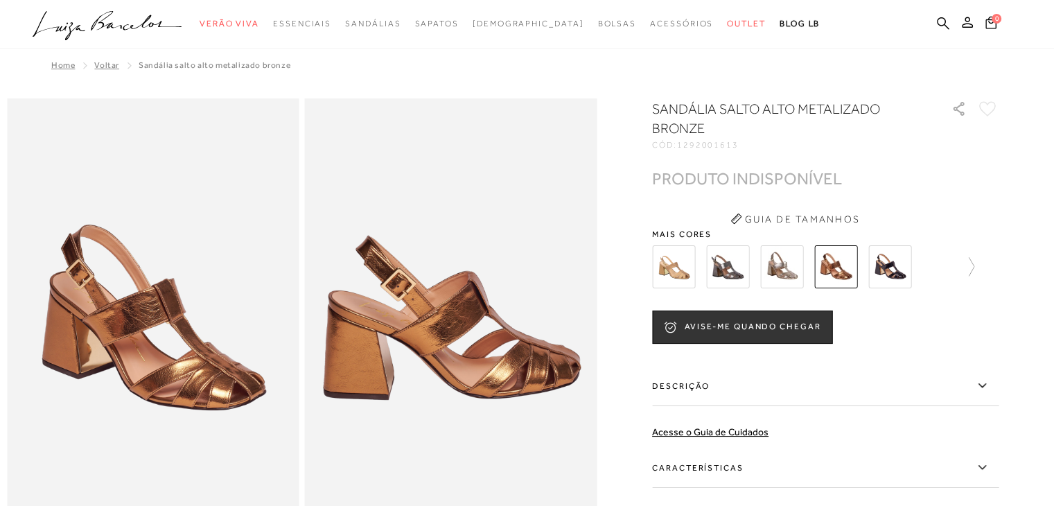 The image size is (1054, 506). What do you see at coordinates (302, 24) in the screenshot?
I see `span: Essenciais` at bounding box center [302, 24].